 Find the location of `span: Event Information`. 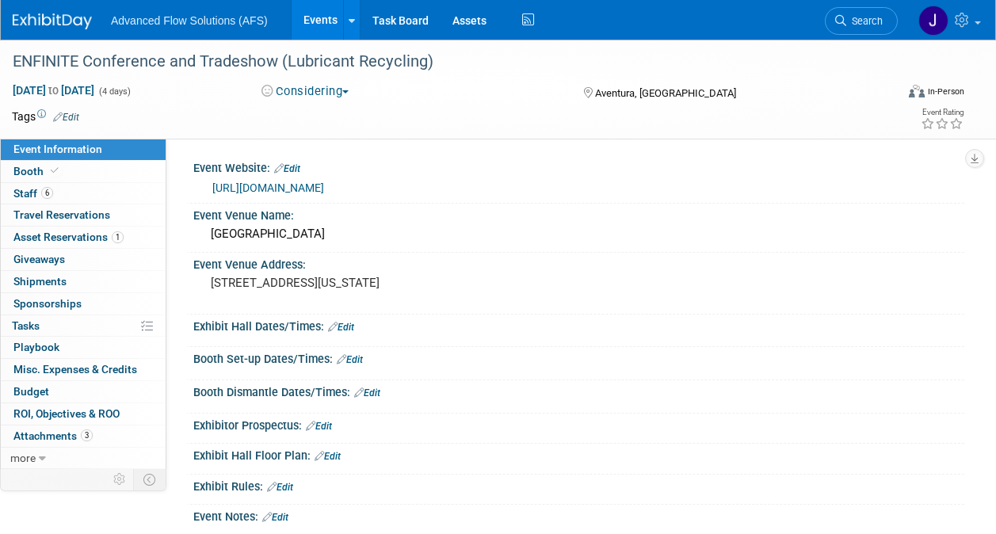

span: Event Information is located at coordinates (58, 149).